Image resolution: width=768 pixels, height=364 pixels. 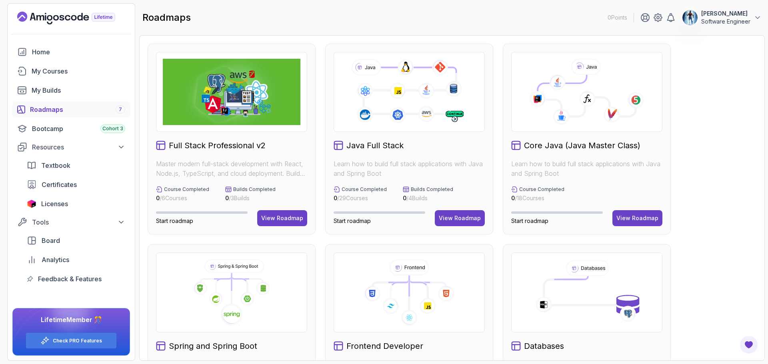 I want to click on a: licenses, so click(x=76, y=204).